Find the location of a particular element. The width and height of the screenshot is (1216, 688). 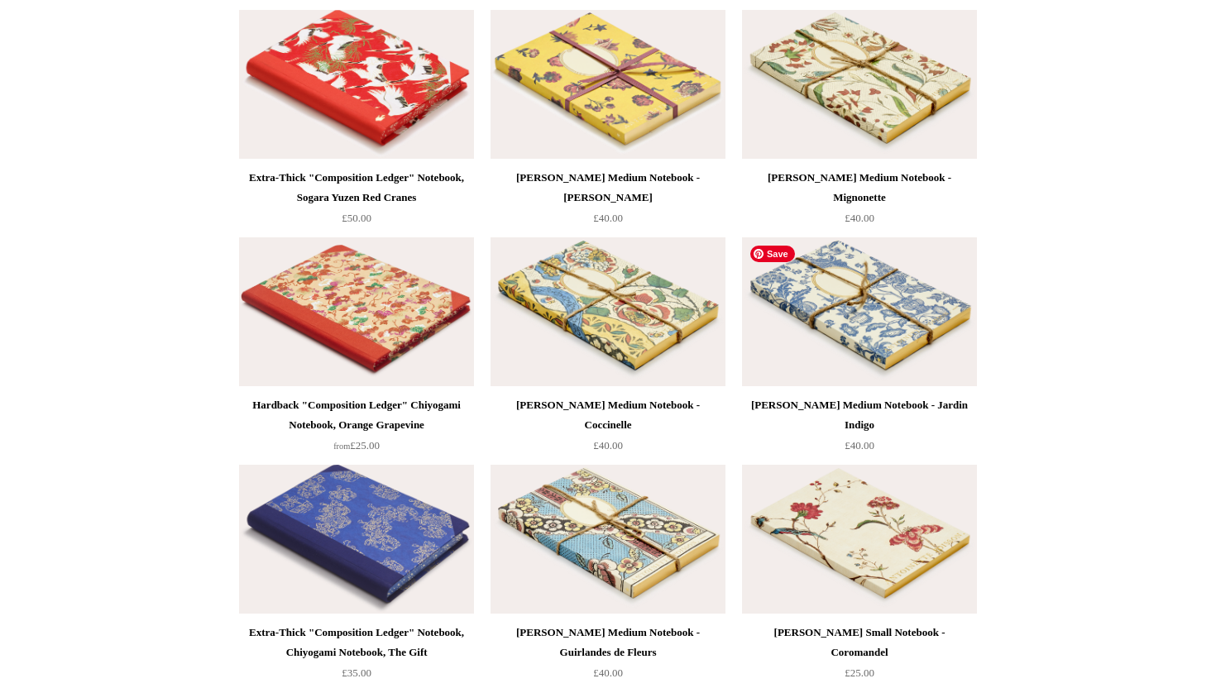

a: Hardback "Composition Ledger" Chiyogami Notebook, Orange Grapevine Hardback "Composition Ledger" ... is located at coordinates (357, 312).